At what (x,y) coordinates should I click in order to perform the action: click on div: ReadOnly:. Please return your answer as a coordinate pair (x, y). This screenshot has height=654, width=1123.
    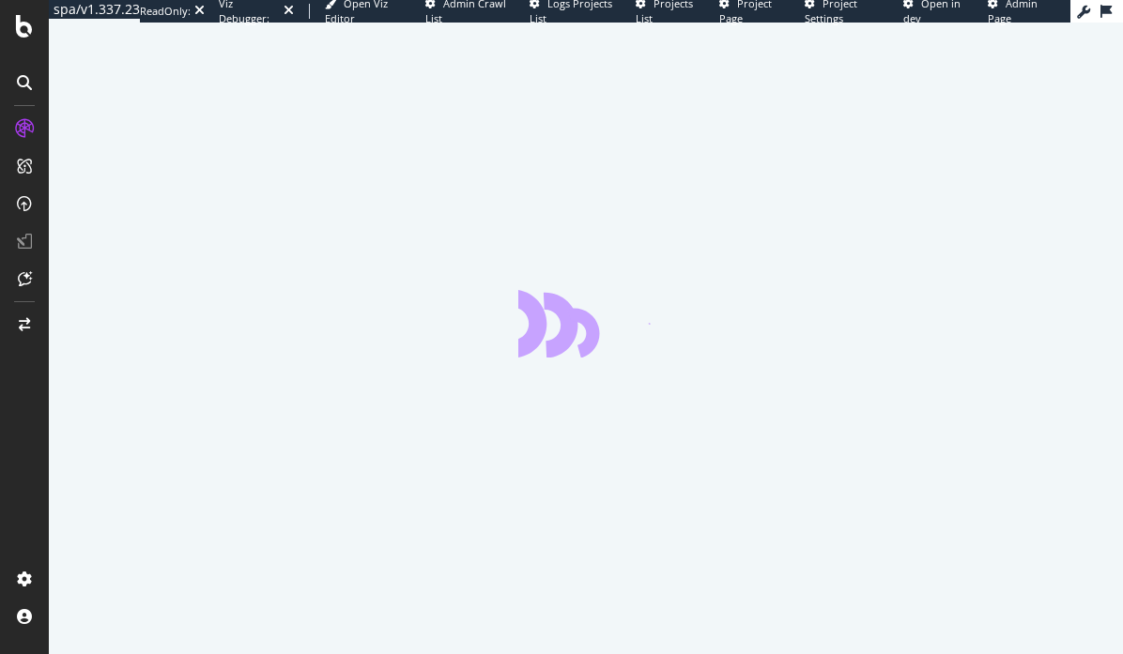
    Looking at the image, I should click on (165, 11).